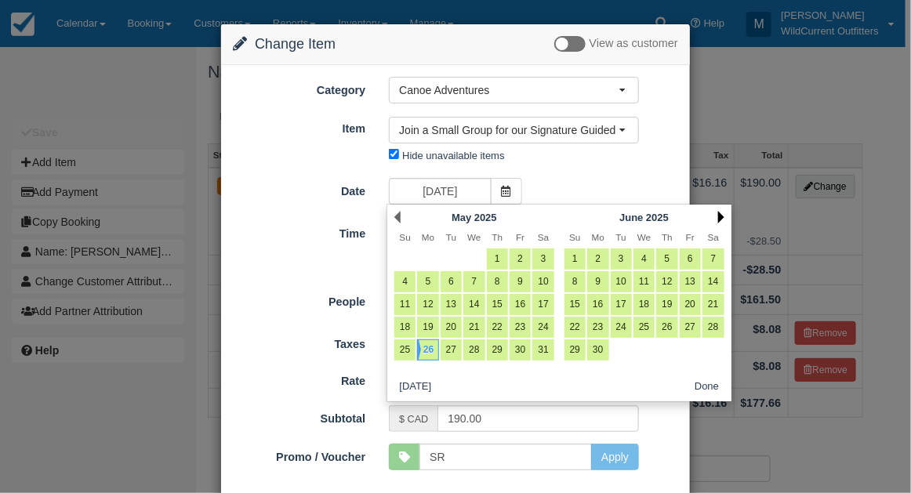  Describe the element at coordinates (533, 382) in the screenshot. I see `div: 1 @ $190.00` at that location.